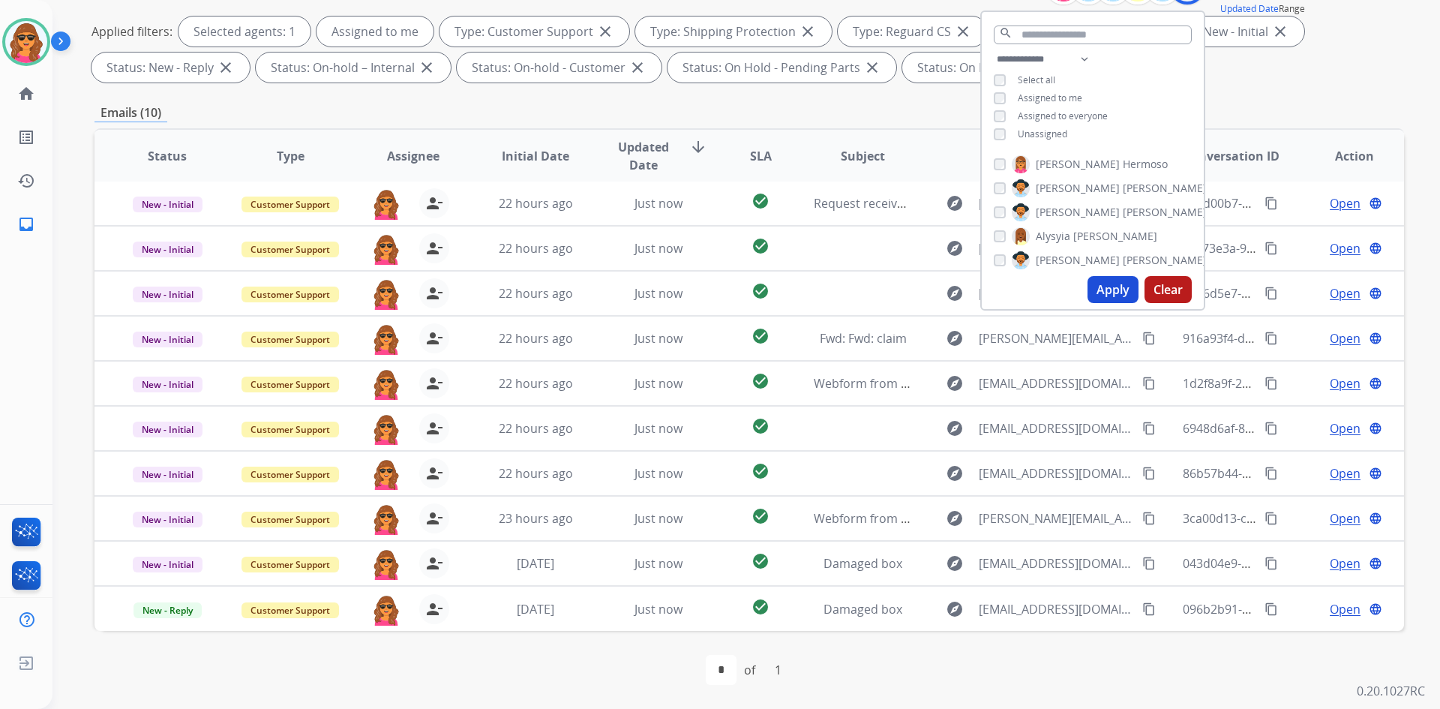 This screenshot has height=709, width=1440. What do you see at coordinates (1224, 31) in the screenshot?
I see `div: Status: New - Initial` at bounding box center [1224, 31].